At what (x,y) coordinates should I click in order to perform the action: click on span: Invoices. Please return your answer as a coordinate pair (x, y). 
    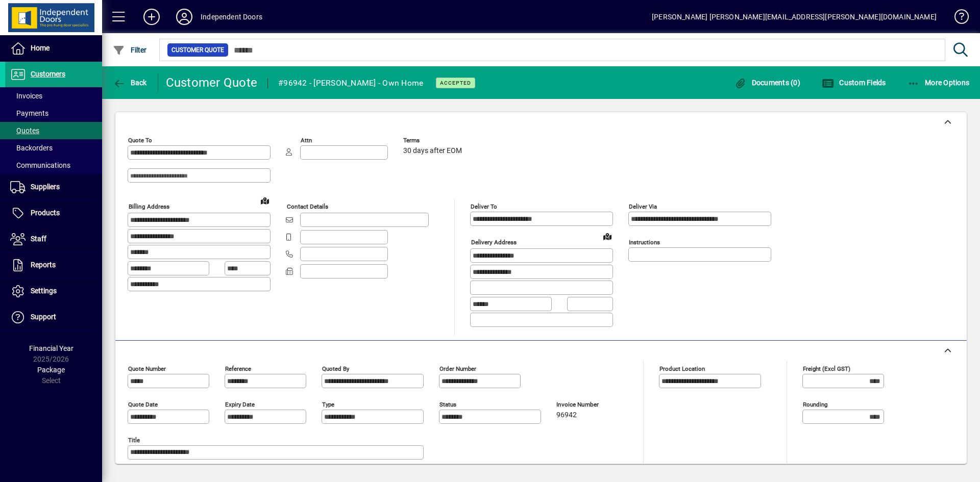
    Looking at the image, I should click on (26, 96).